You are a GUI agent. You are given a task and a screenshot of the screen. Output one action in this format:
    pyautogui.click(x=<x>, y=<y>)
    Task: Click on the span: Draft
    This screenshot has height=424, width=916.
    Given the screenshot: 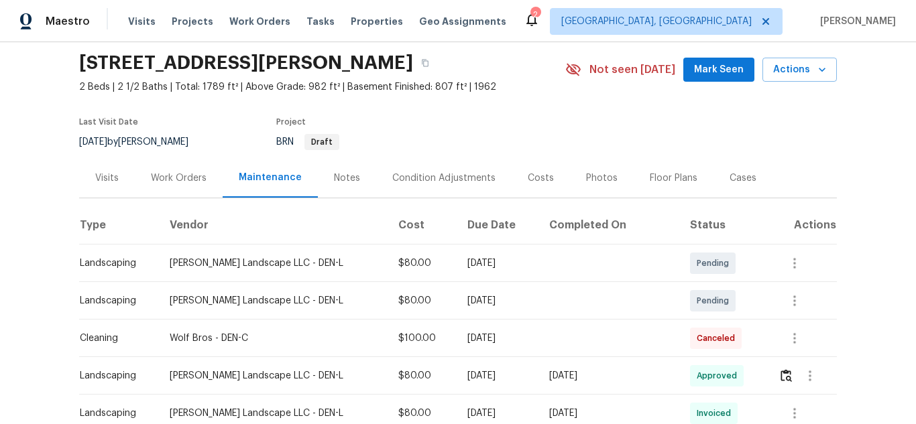 What is the action you would take?
    pyautogui.click(x=322, y=142)
    